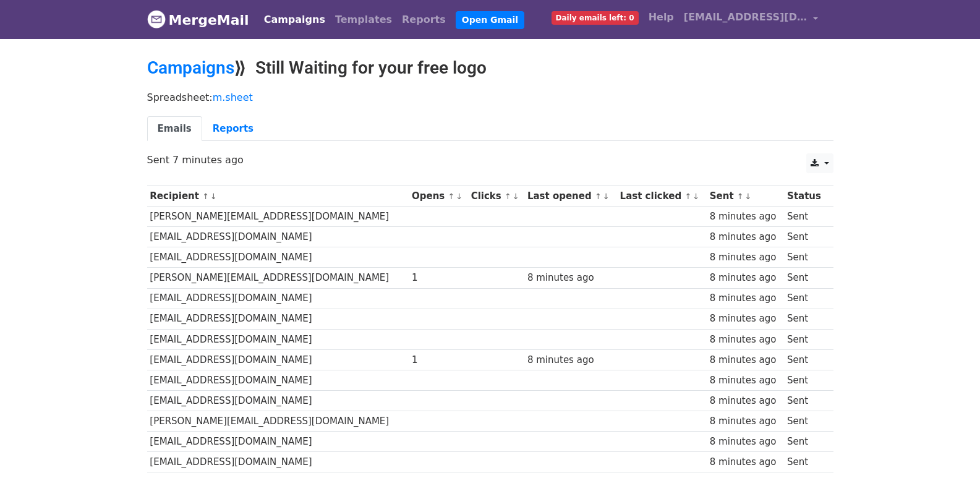 The image size is (980, 478). I want to click on th: Status, so click(805, 196).